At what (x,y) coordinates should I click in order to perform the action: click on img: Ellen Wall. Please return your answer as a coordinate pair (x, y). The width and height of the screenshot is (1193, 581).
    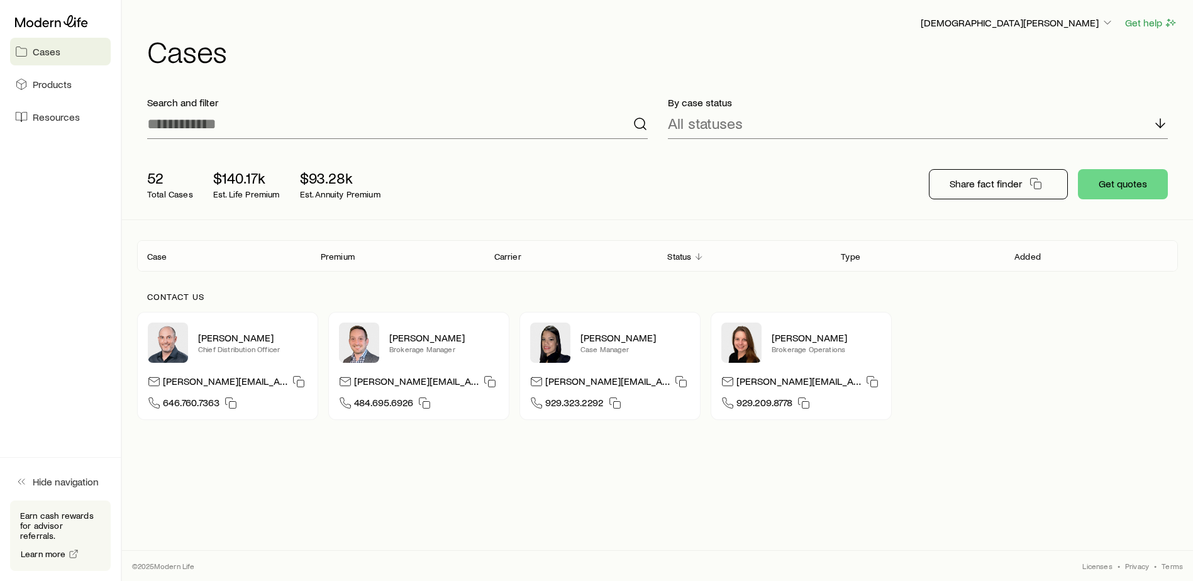
    Looking at the image, I should click on (741, 343).